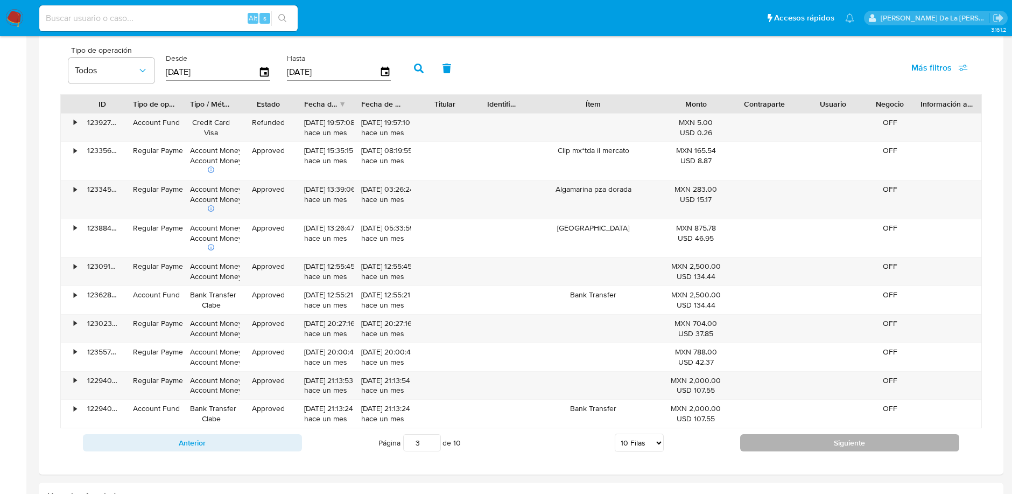  What do you see at coordinates (253, 18) in the screenshot?
I see `span: Alt` at bounding box center [253, 18].